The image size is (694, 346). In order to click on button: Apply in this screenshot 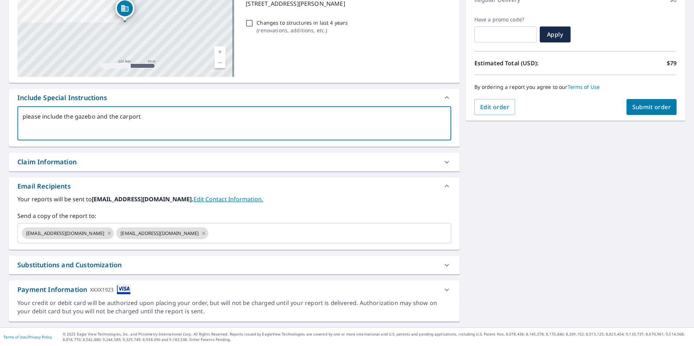, I will do `click(555, 34)`.